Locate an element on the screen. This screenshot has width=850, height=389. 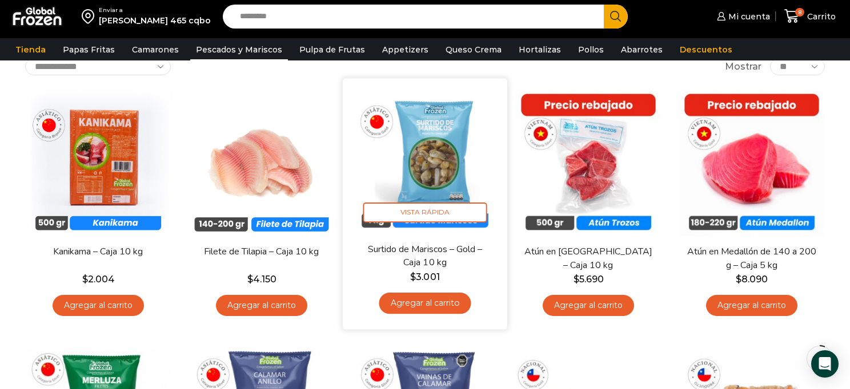
a: Appetizers is located at coordinates (405, 50).